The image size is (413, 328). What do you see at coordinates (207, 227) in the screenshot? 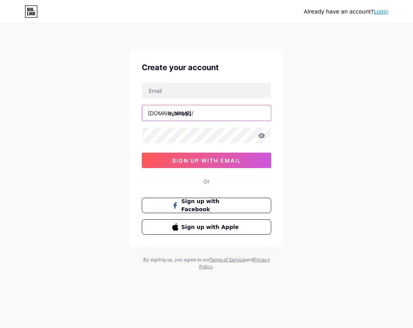
I see `a: Sign up with Apple` at bounding box center [207, 227].